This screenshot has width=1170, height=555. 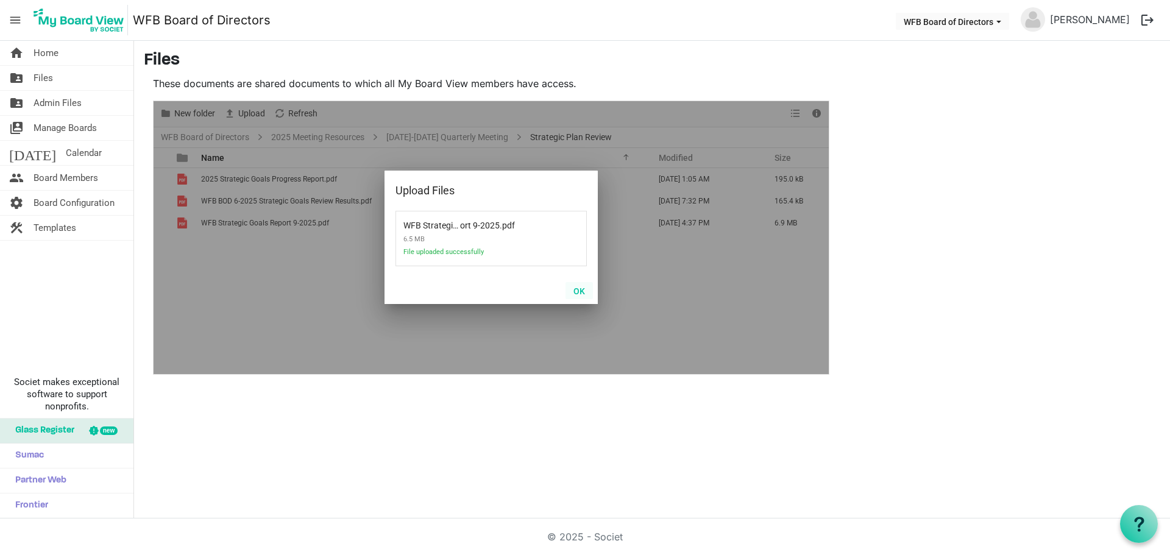 What do you see at coordinates (74, 203) in the screenshot?
I see `span: Board Configuration` at bounding box center [74, 203].